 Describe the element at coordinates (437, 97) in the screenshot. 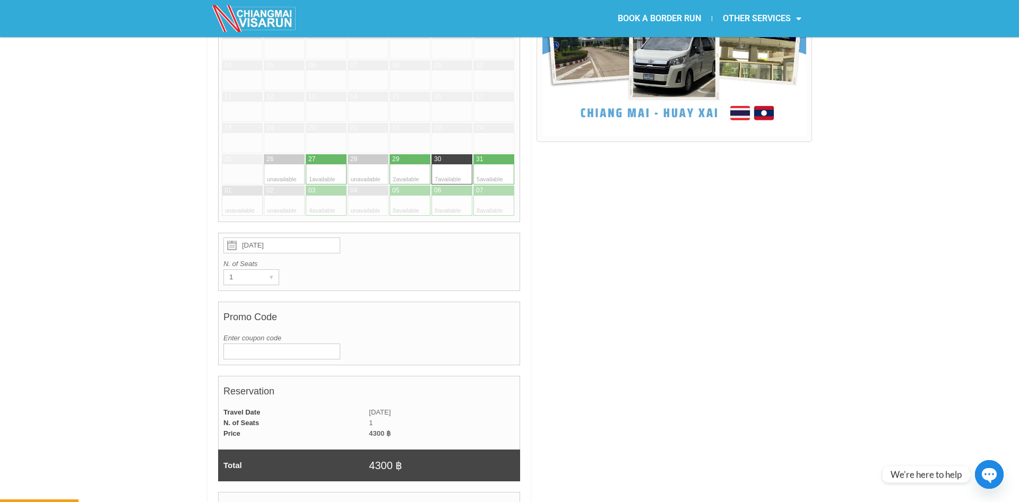

I see `div: 16` at that location.